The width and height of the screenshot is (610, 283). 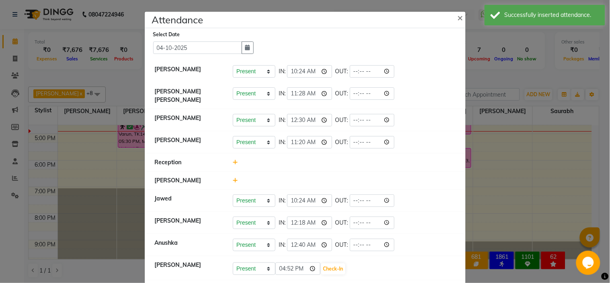 What do you see at coordinates (333, 269) in the screenshot?
I see `button: Check-In` at bounding box center [333, 269].